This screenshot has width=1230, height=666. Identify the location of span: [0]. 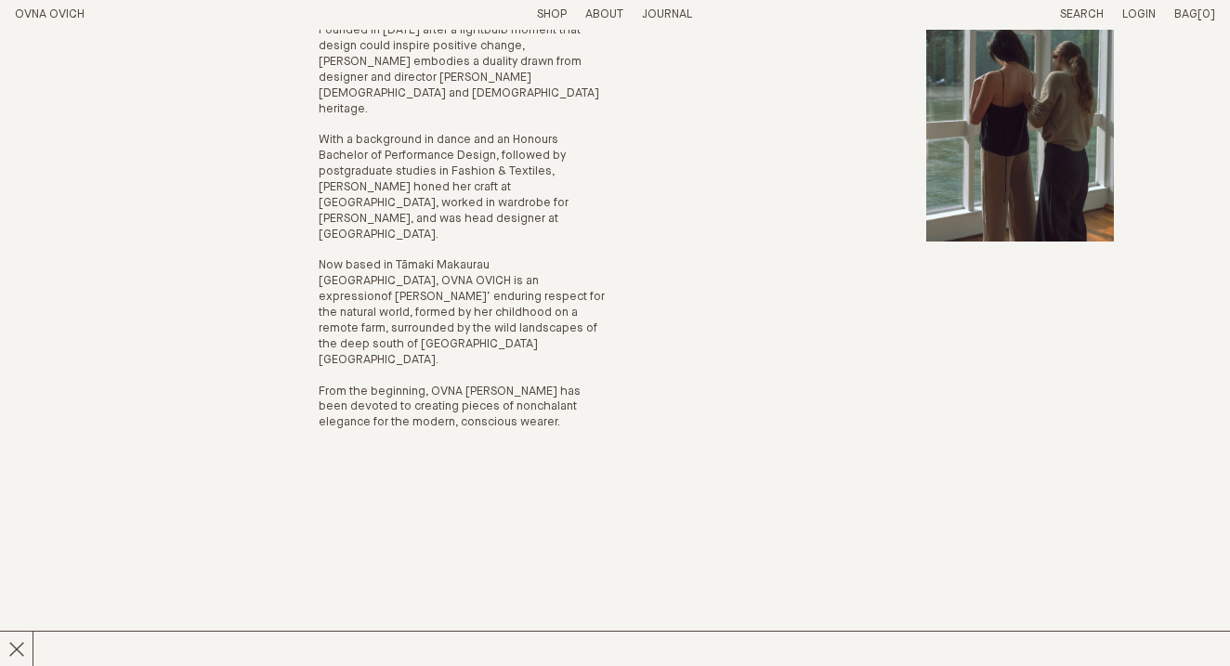
(1206, 14).